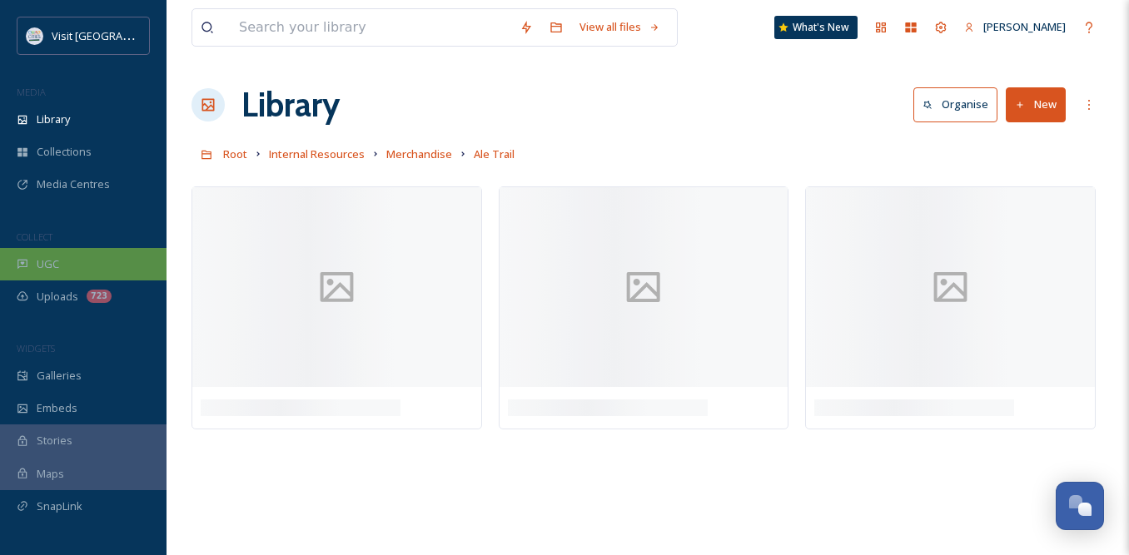  Describe the element at coordinates (419, 154) in the screenshot. I see `a: Merchandise` at that location.